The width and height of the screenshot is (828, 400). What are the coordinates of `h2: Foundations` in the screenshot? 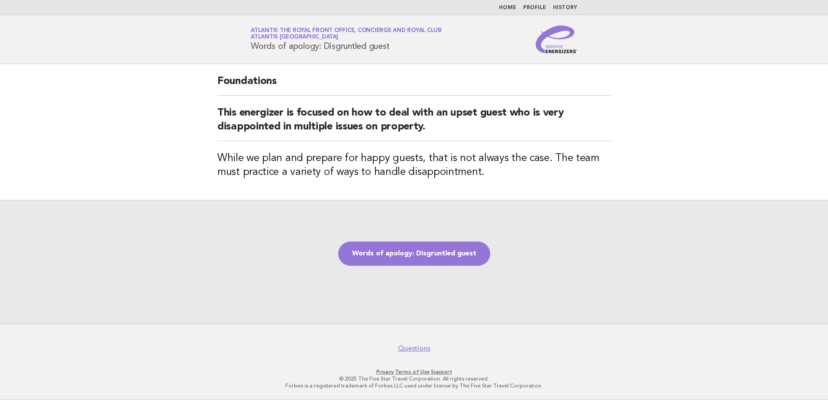 It's located at (414, 85).